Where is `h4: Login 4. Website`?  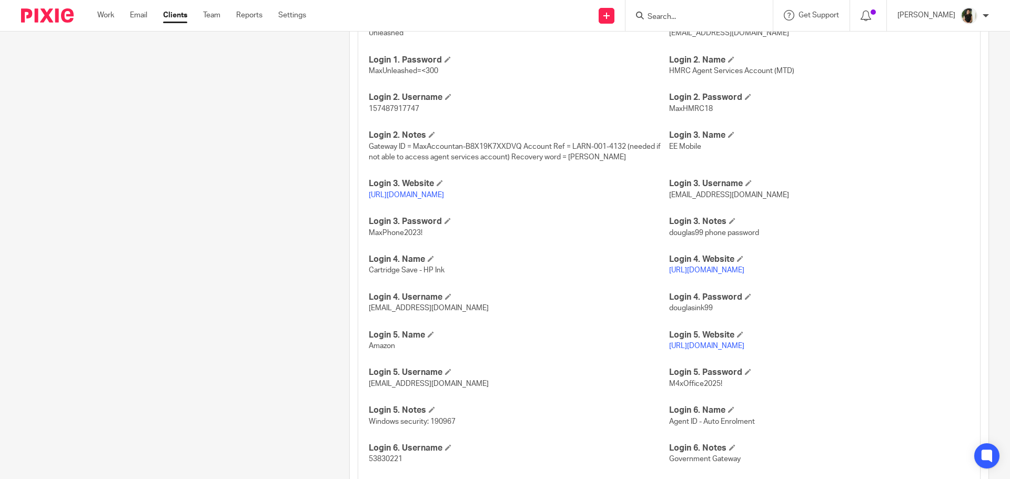 h4: Login 4. Website is located at coordinates (819, 259).